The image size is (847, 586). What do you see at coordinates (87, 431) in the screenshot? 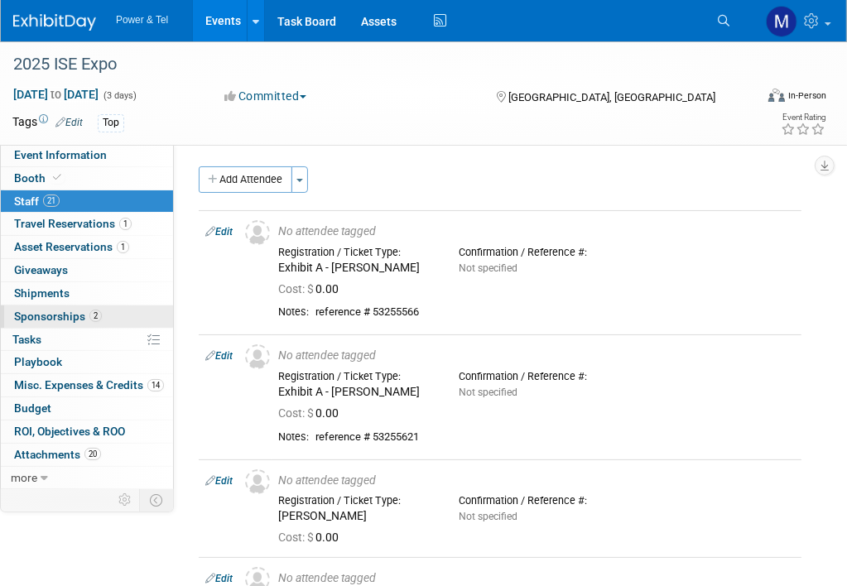
I see `a: ROI, Objectives & ROO` at bounding box center [87, 431].